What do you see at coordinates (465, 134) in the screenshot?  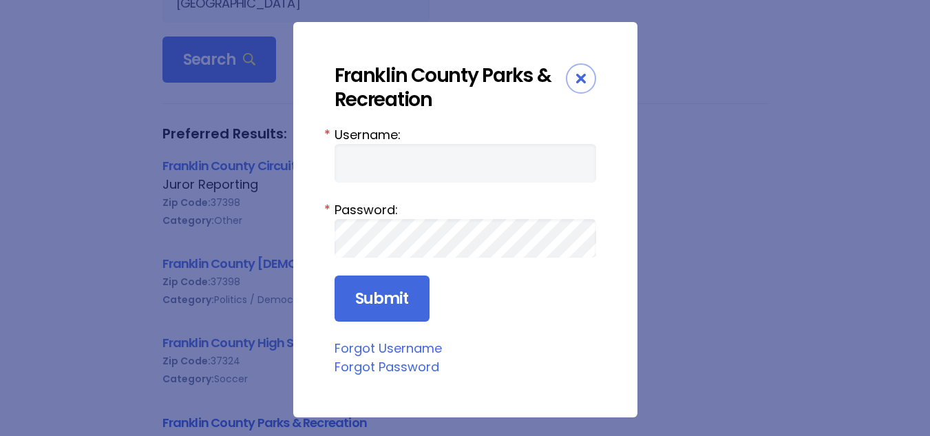 I see `label: Username:` at bounding box center [465, 134].